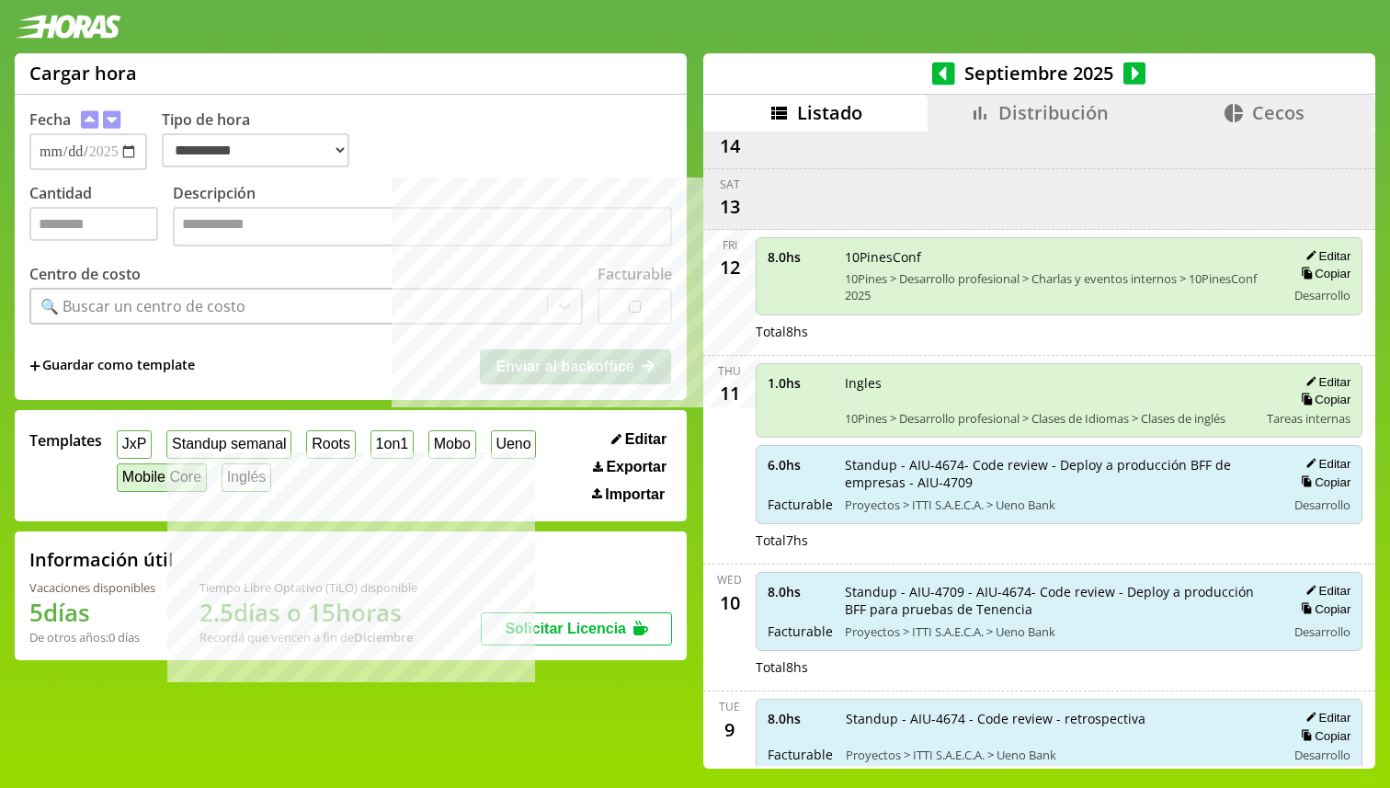 The width and height of the screenshot is (1390, 788). I want to click on span: Importar, so click(634, 494).